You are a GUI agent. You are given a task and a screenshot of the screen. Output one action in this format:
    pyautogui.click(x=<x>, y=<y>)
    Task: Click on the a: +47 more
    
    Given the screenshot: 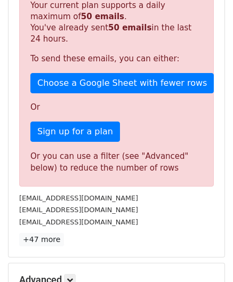 What is the action you would take?
    pyautogui.click(x=42, y=239)
    